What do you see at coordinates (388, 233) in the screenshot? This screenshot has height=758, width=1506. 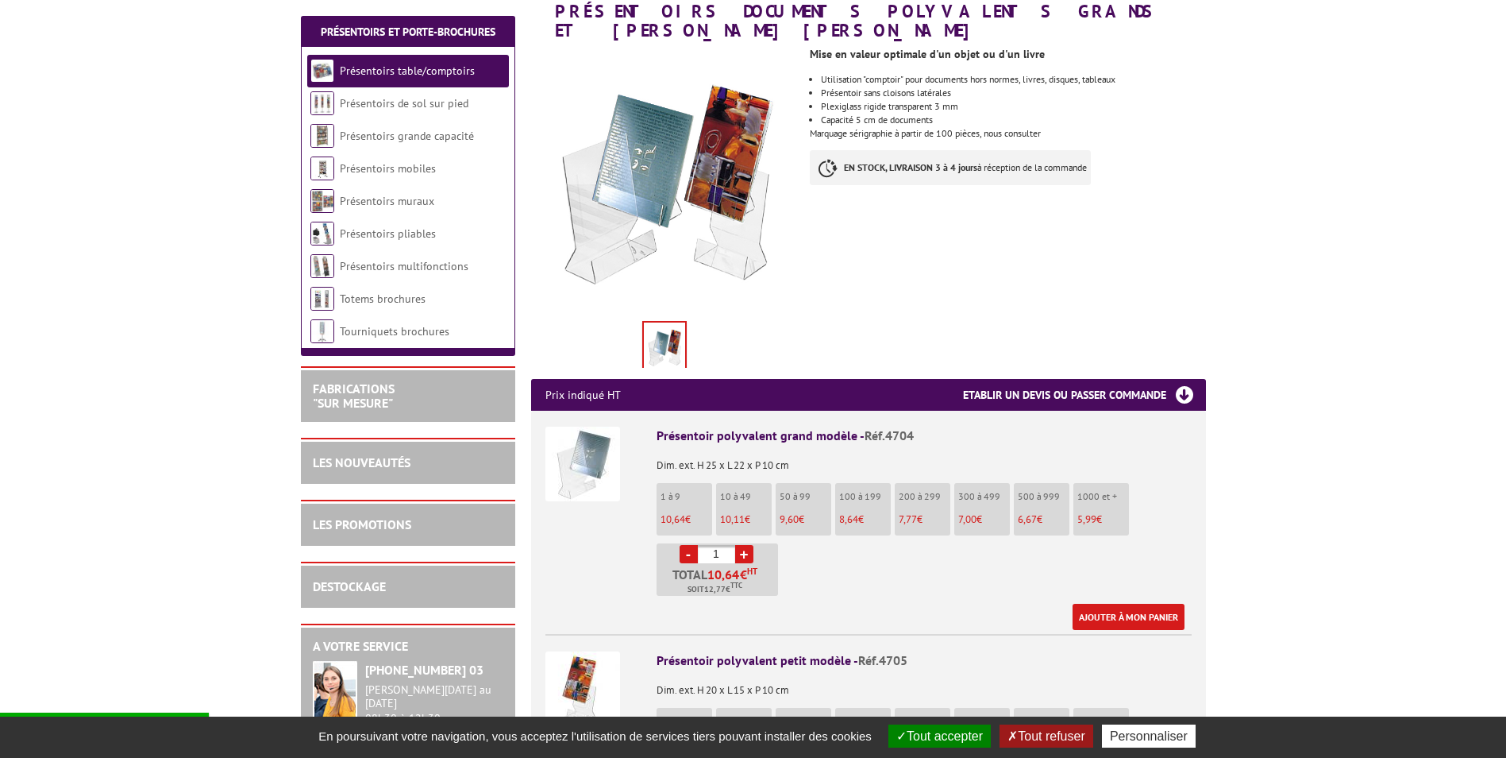 I see `a: Présentoirs pliables` at bounding box center [388, 233].